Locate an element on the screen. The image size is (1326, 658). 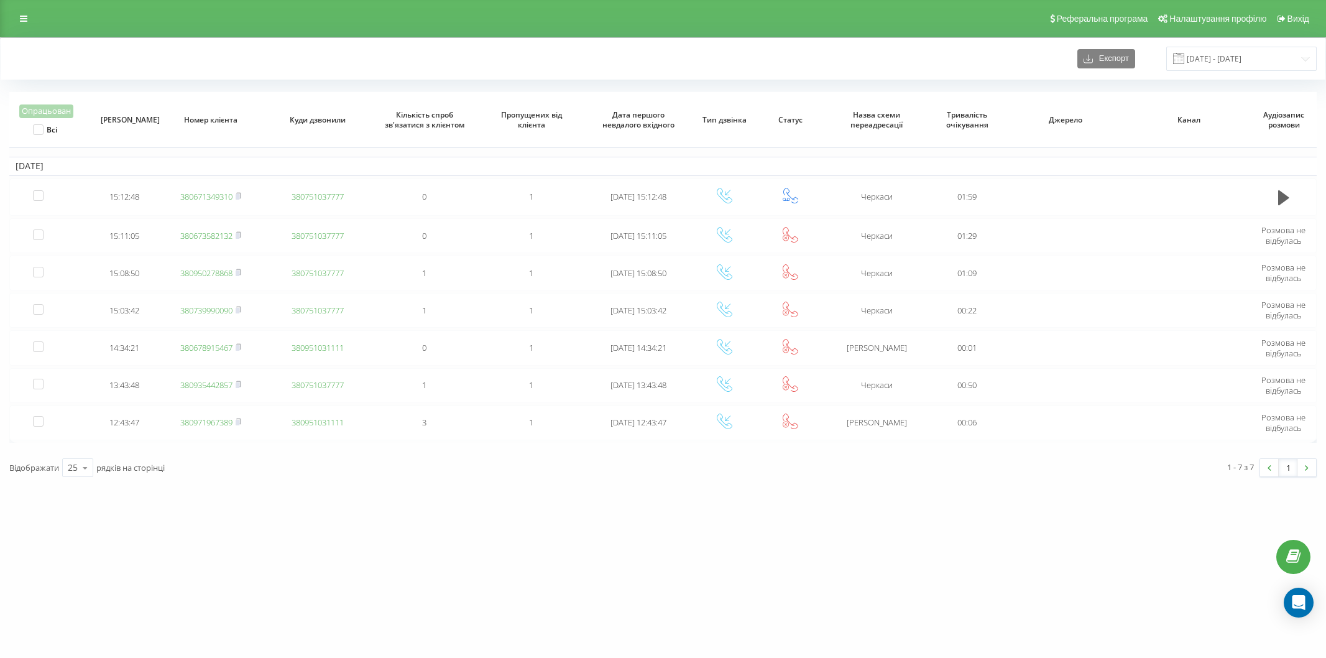
td: 15:12:48 is located at coordinates (124, 197).